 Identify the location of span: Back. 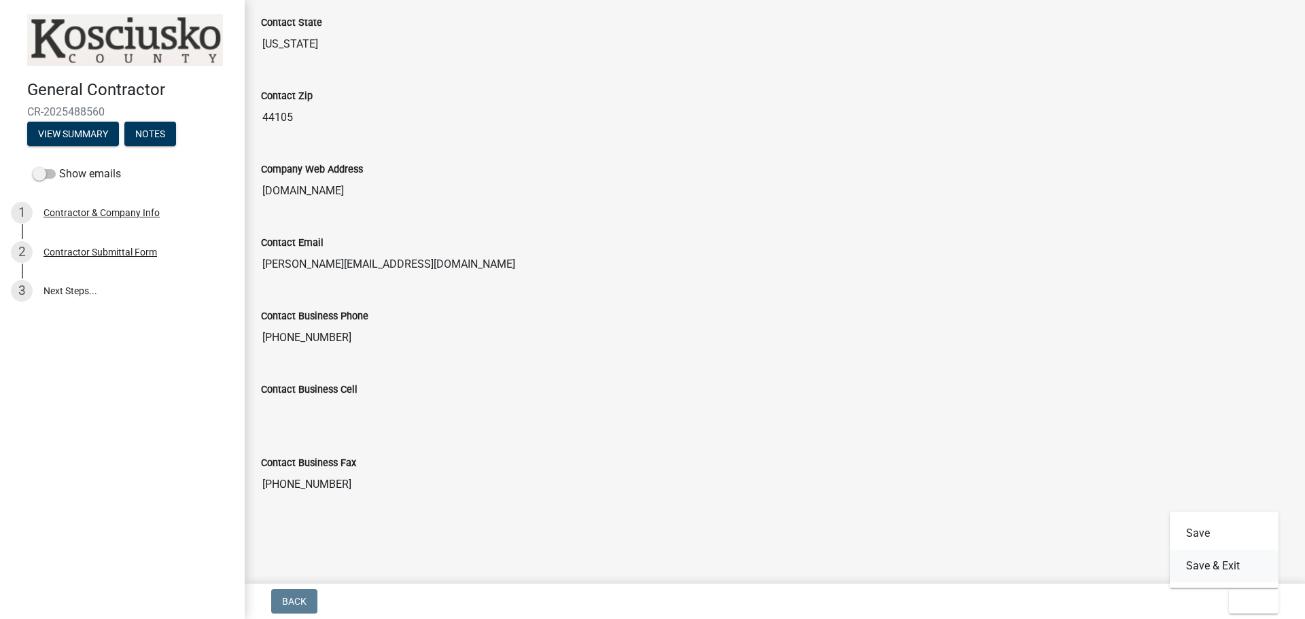
(294, 602).